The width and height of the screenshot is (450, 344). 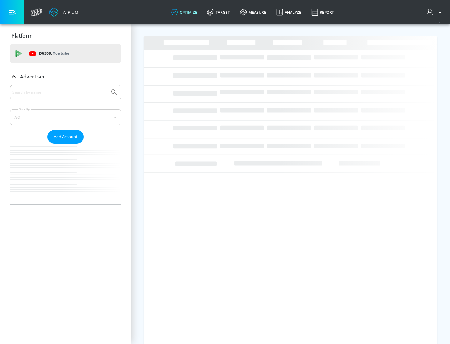 I want to click on div: Platform, so click(x=66, y=36).